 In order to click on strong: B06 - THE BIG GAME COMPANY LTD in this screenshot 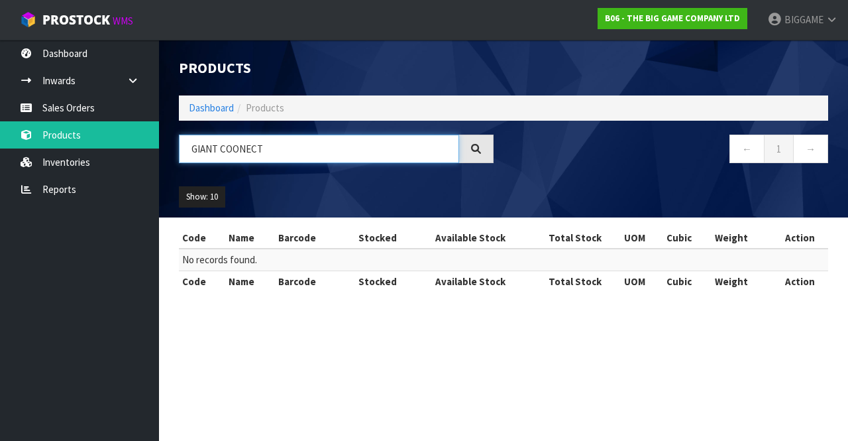, I will do `click(673, 18)`.